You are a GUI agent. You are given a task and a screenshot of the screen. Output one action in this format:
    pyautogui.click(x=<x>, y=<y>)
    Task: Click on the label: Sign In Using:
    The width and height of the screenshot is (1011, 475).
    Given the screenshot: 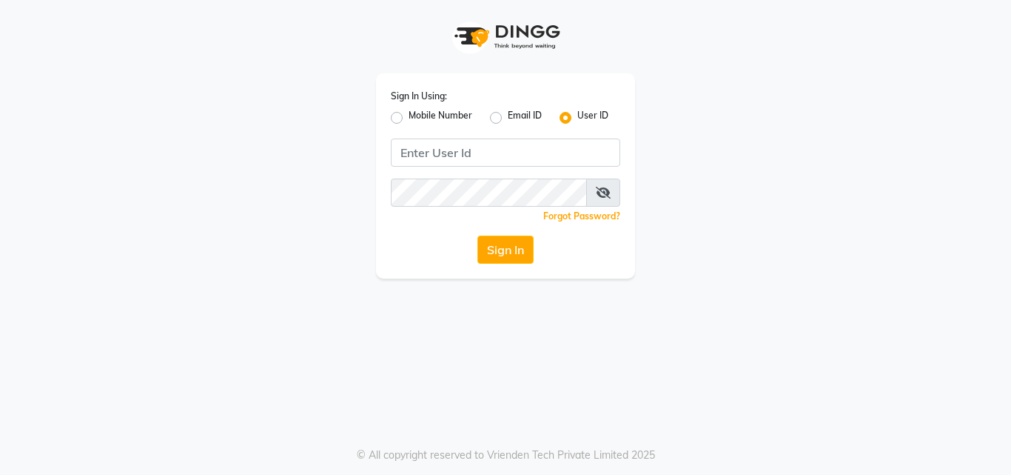 What is the action you would take?
    pyautogui.click(x=419, y=96)
    